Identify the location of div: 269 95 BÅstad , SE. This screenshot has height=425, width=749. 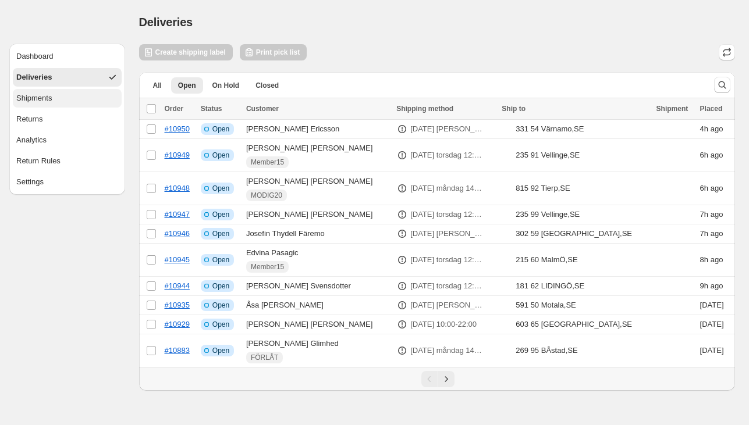
(546, 351).